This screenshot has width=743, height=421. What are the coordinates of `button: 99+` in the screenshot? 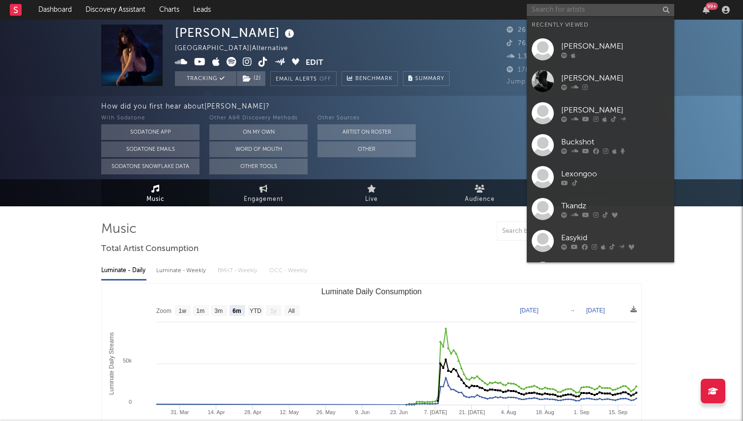 It's located at (706, 10).